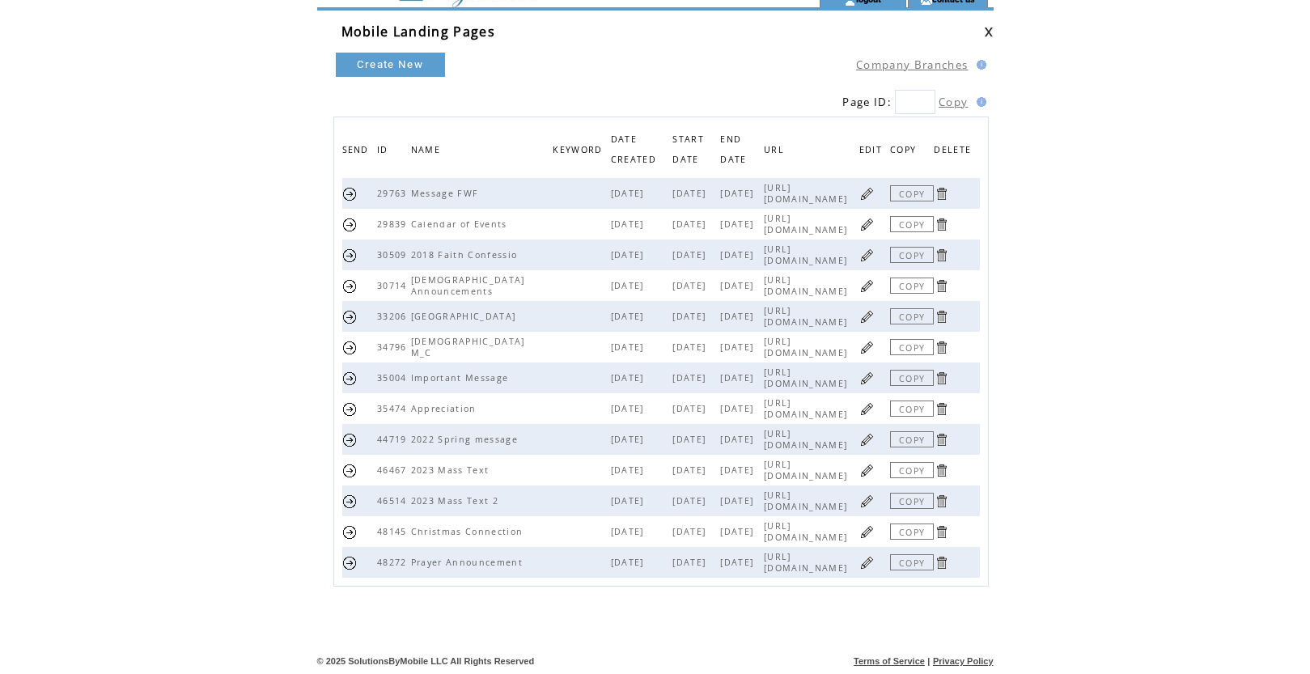 This screenshot has height=674, width=1310. Describe the element at coordinates (394, 224) in the screenshot. I see `span: 29839` at that location.